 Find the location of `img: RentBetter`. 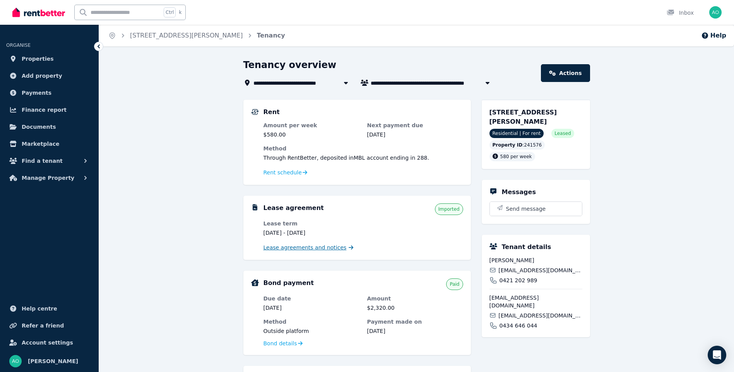

img: RentBetter is located at coordinates (39, 12).